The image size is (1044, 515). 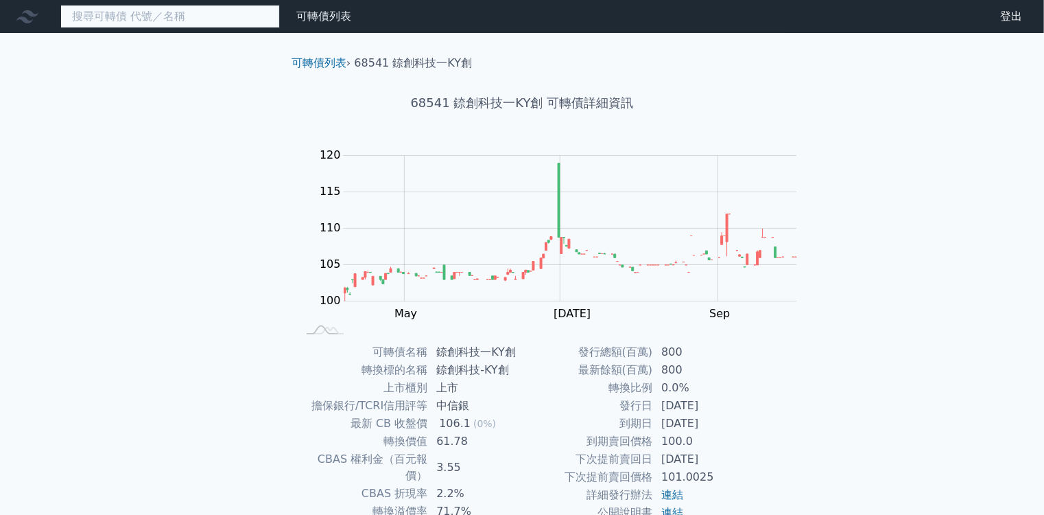 What do you see at coordinates (587, 495) in the screenshot?
I see `td: 詳細發行辦法` at bounding box center [587, 495].